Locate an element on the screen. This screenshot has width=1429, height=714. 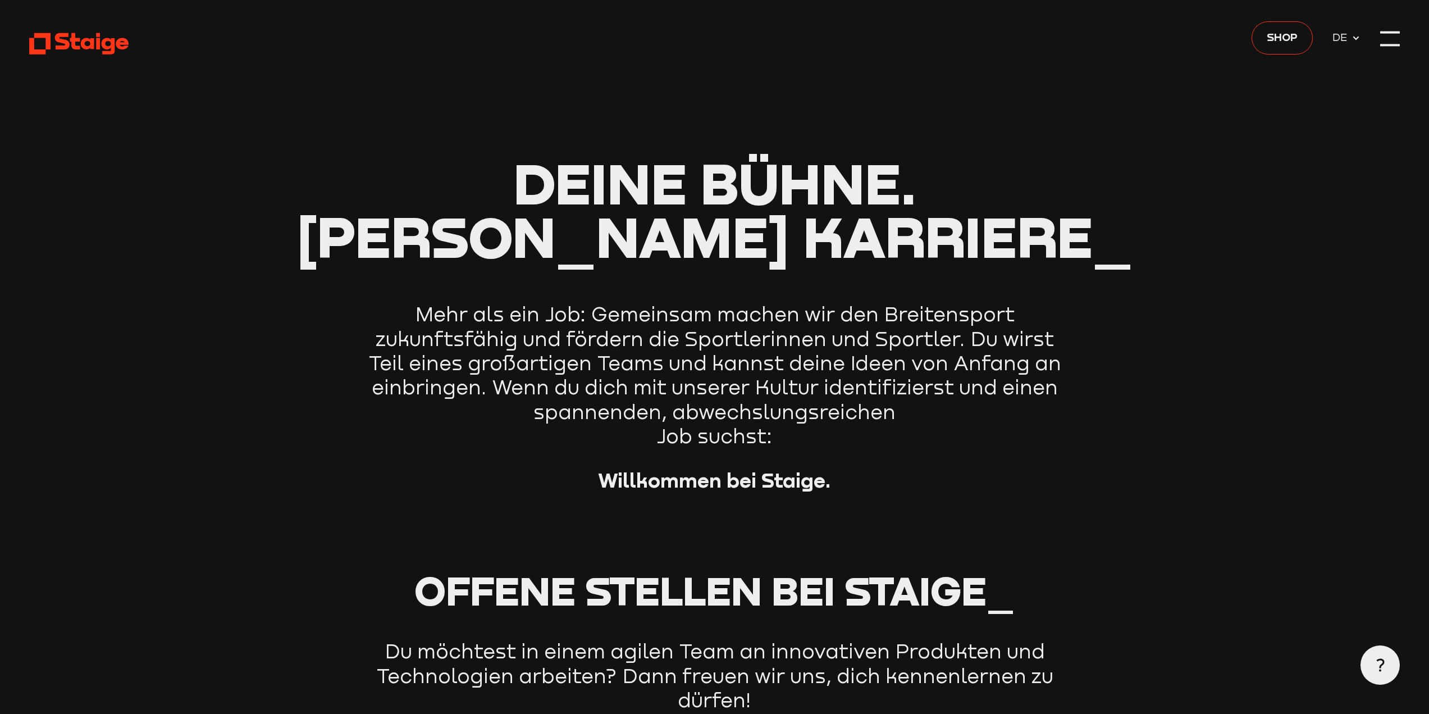
span: Shop is located at coordinates (1282, 37).